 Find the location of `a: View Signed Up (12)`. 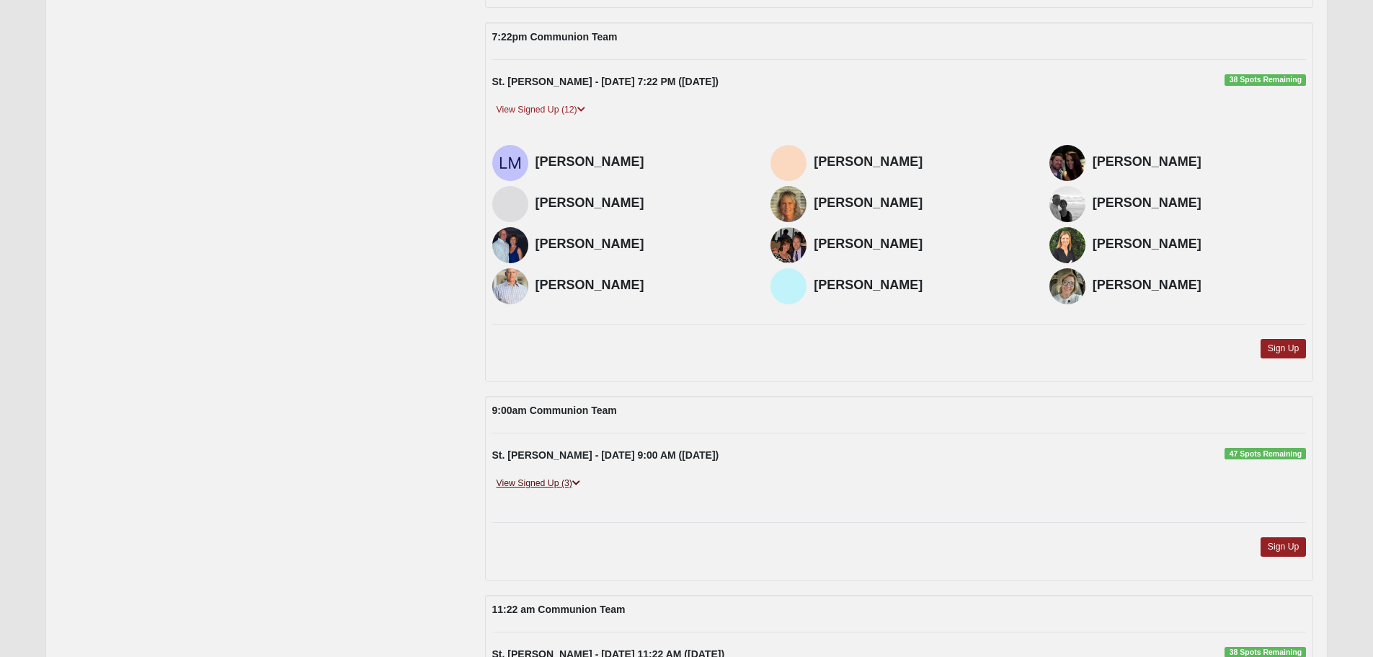

a: View Signed Up (12) is located at coordinates (541, 110).